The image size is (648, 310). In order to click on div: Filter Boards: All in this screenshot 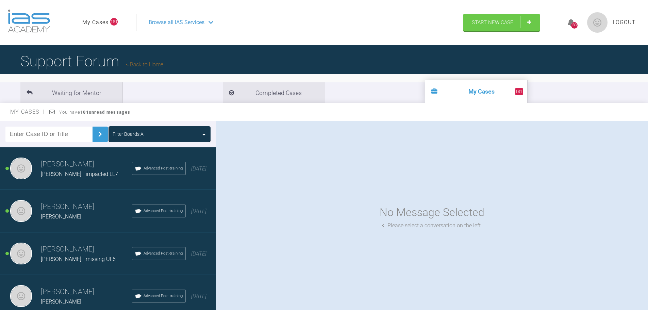, I will do `click(129, 134)`.